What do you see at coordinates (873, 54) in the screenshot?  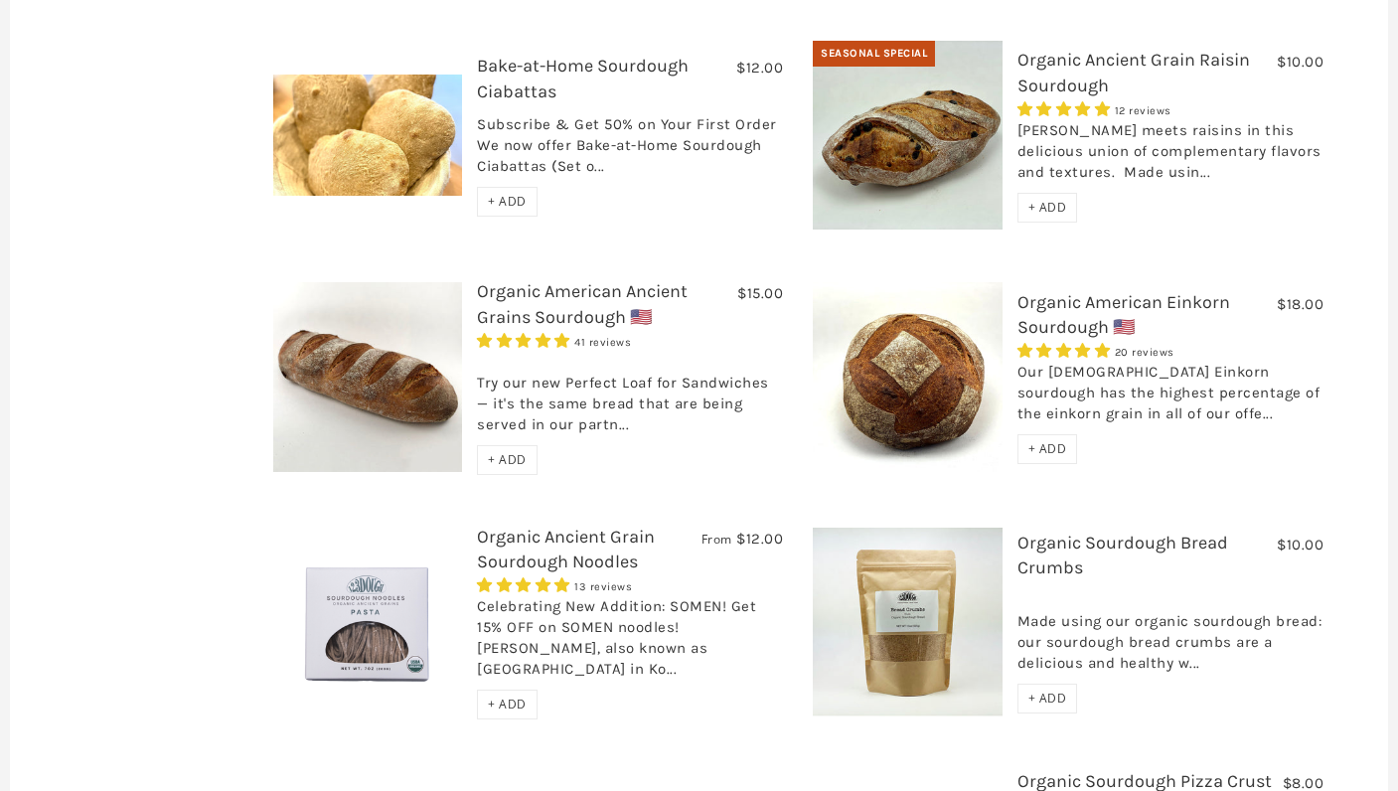 I see `div: Seasonal Special` at bounding box center [873, 54].